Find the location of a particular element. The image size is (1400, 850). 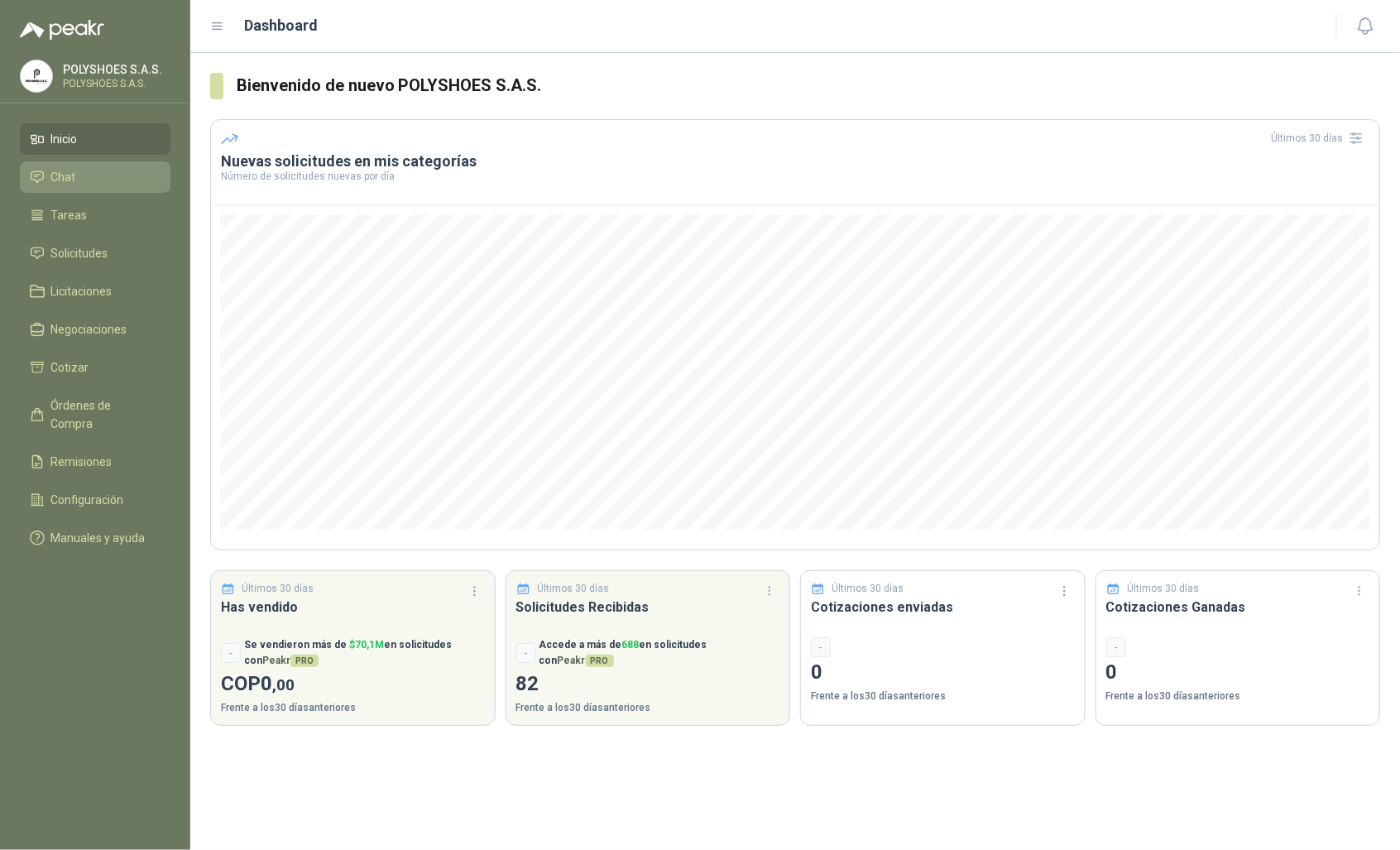

span: Chat is located at coordinates (64, 177).